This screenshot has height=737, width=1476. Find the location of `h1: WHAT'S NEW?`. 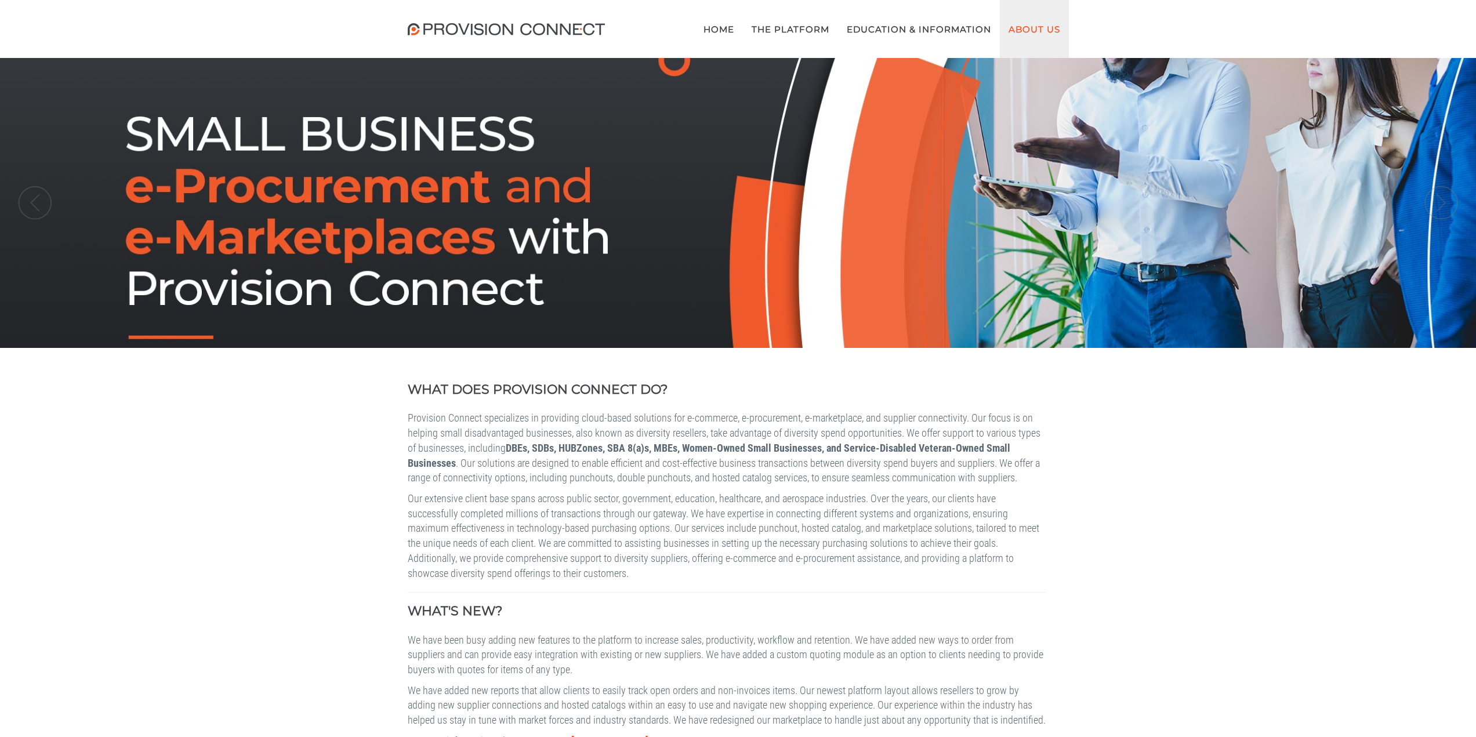

h1: WHAT'S NEW? is located at coordinates (727, 611).